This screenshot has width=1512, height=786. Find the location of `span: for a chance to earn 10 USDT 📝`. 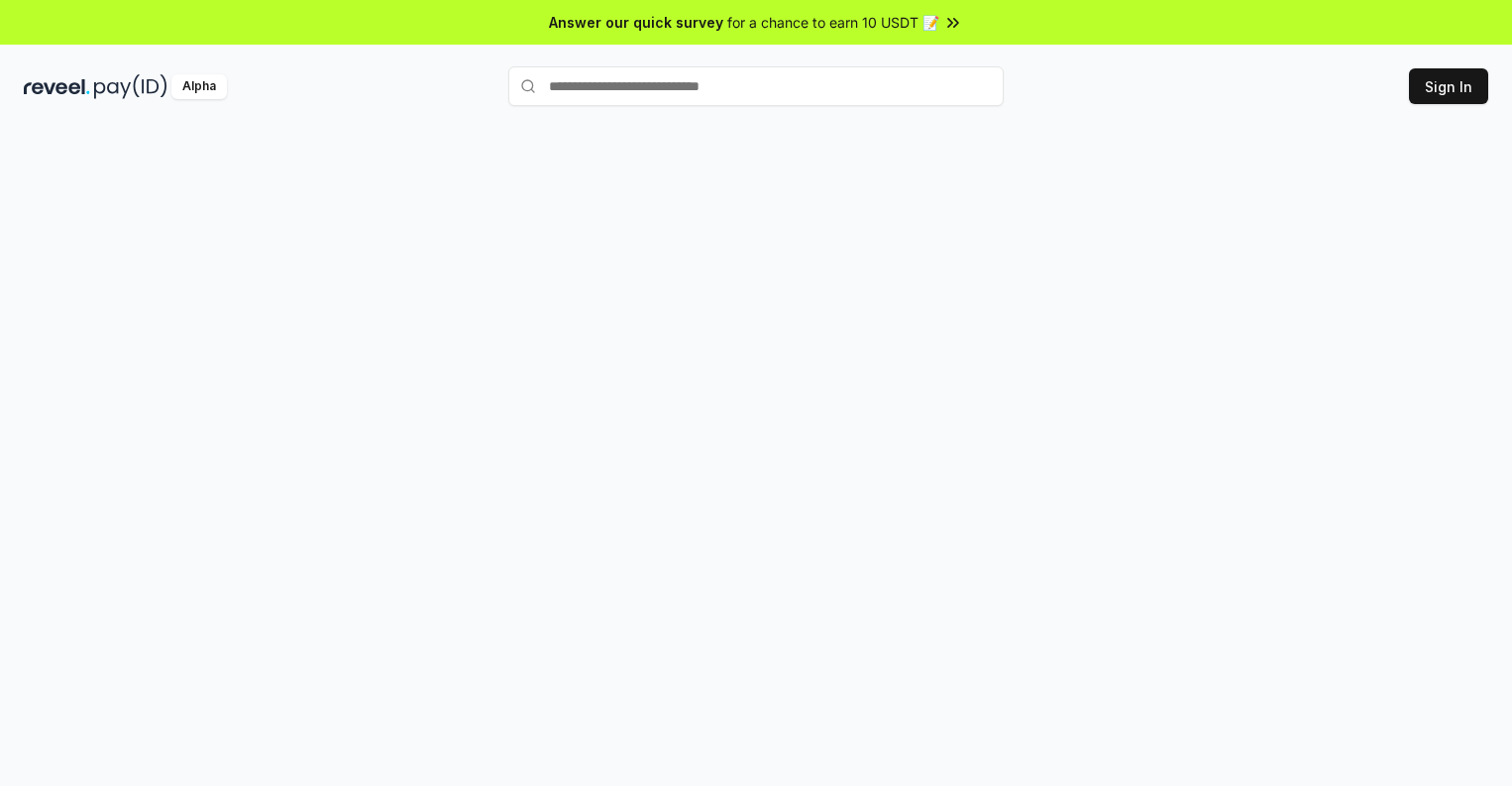

span: for a chance to earn 10 USDT 📝 is located at coordinates (833, 22).